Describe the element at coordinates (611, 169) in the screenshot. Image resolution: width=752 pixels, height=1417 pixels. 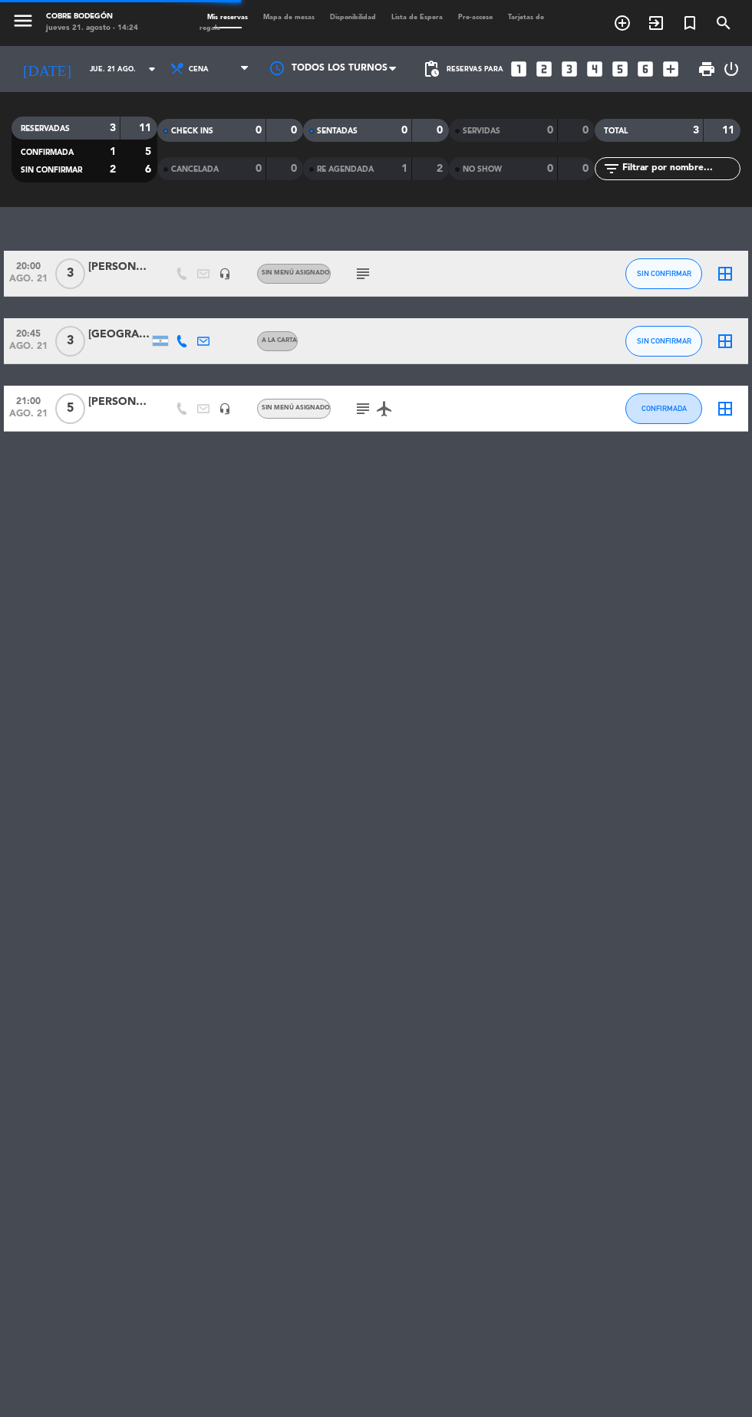
I see `i: filter_list` at that location.